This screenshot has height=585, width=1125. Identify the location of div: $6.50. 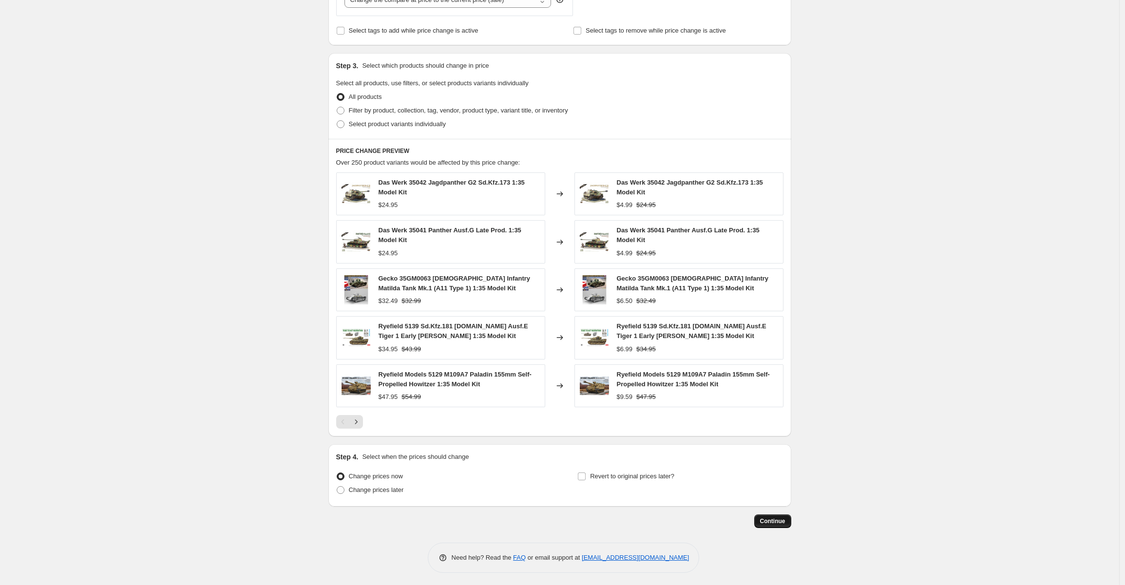
(625, 301).